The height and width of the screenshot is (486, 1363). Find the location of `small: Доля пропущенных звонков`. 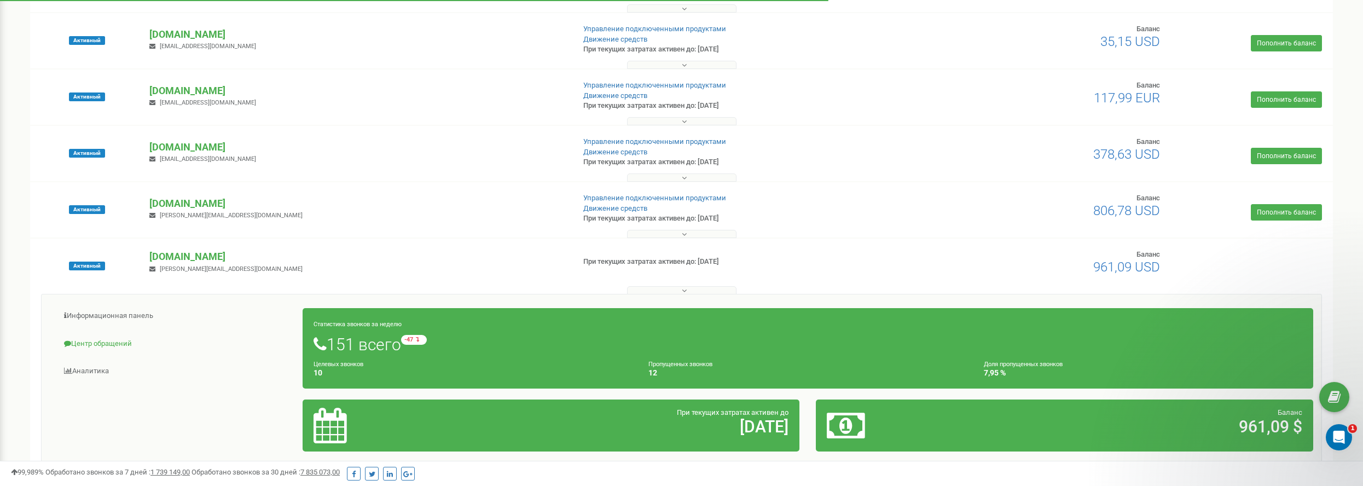

small: Доля пропущенных звонков is located at coordinates (1023, 364).